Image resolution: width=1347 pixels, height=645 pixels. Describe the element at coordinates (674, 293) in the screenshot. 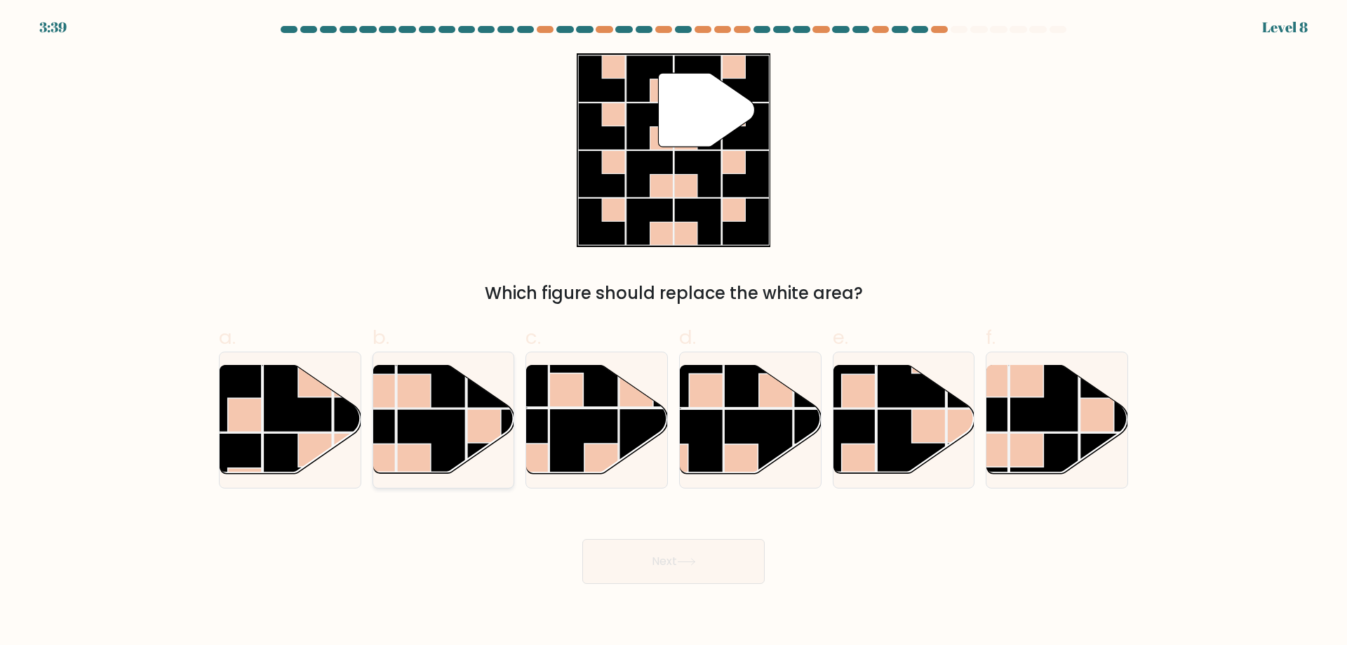

I see `div: Which figure should replace the white area?` at that location.